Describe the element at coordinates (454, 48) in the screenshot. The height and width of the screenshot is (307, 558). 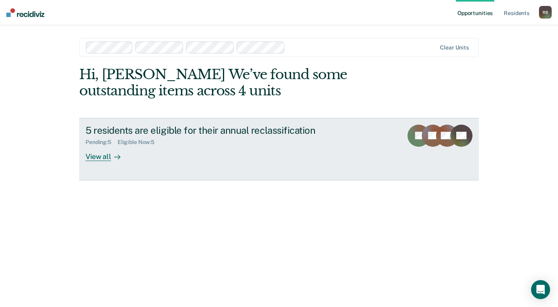
I see `div: Clear units` at that location.